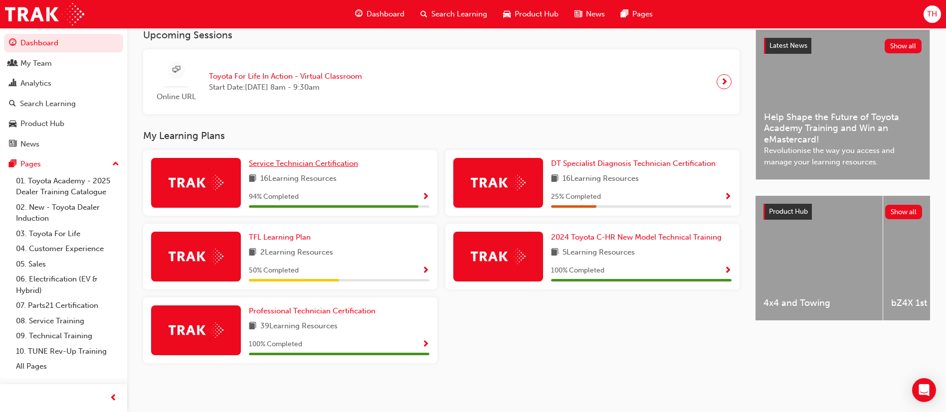 The width and height of the screenshot is (946, 412). I want to click on a: 08. Service Training, so click(67, 321).